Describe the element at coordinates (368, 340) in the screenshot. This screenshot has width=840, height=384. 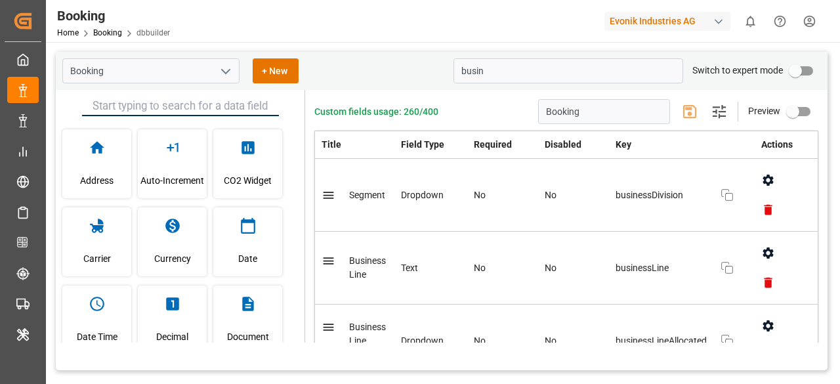
I see `span: Business Line Allocated` at that location.